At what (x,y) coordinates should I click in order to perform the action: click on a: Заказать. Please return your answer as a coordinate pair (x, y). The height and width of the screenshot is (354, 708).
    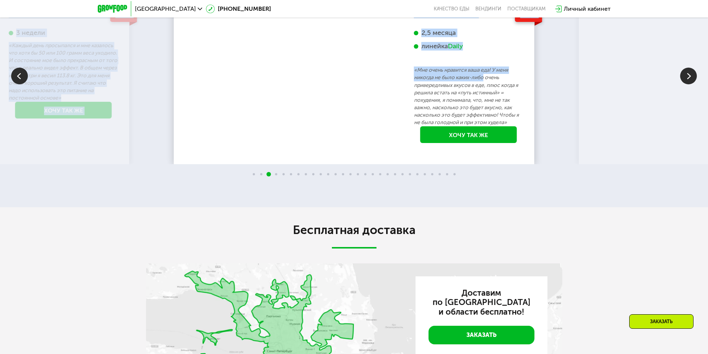
    Looking at the image, I should click on (481, 335).